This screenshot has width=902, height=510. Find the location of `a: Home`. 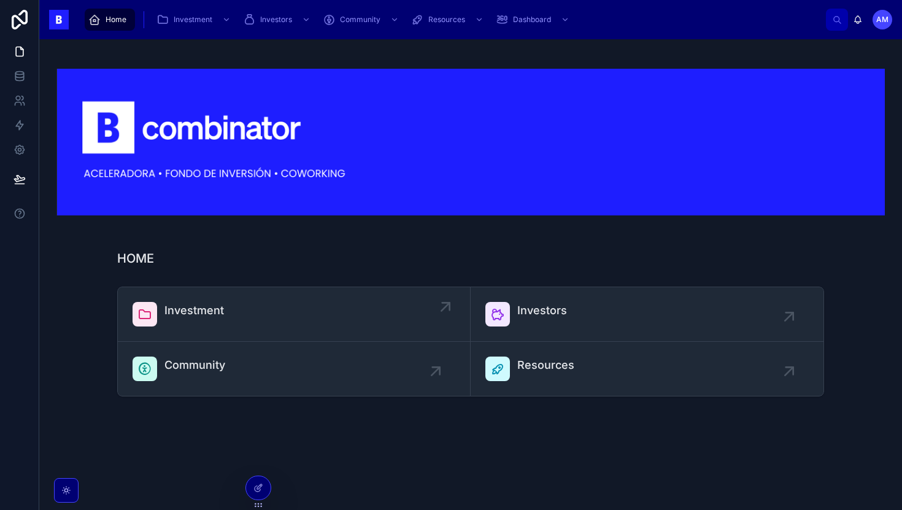

a: Home is located at coordinates (110, 20).